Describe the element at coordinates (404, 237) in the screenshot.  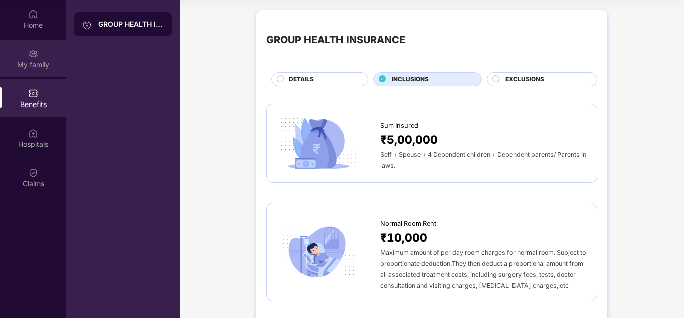
I see `span: ₹10,000` at that location.